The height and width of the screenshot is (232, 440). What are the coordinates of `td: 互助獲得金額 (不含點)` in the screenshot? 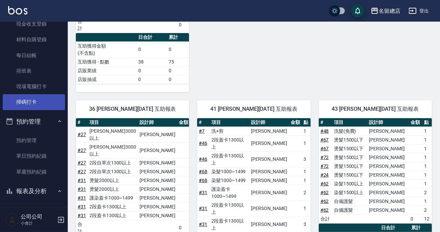 It's located at (106, 49).